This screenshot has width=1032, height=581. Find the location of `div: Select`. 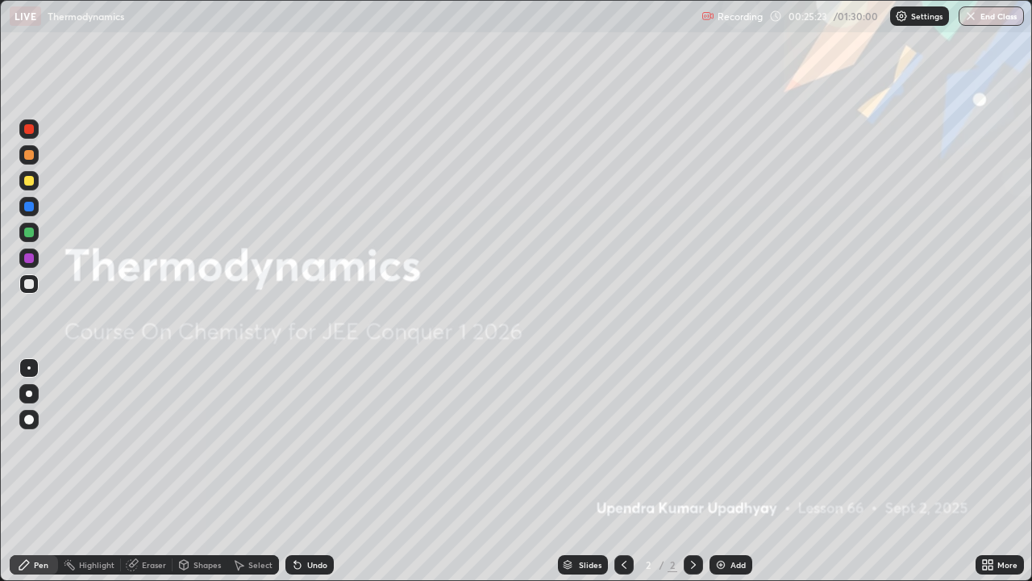

div: Select is located at coordinates (260, 564).